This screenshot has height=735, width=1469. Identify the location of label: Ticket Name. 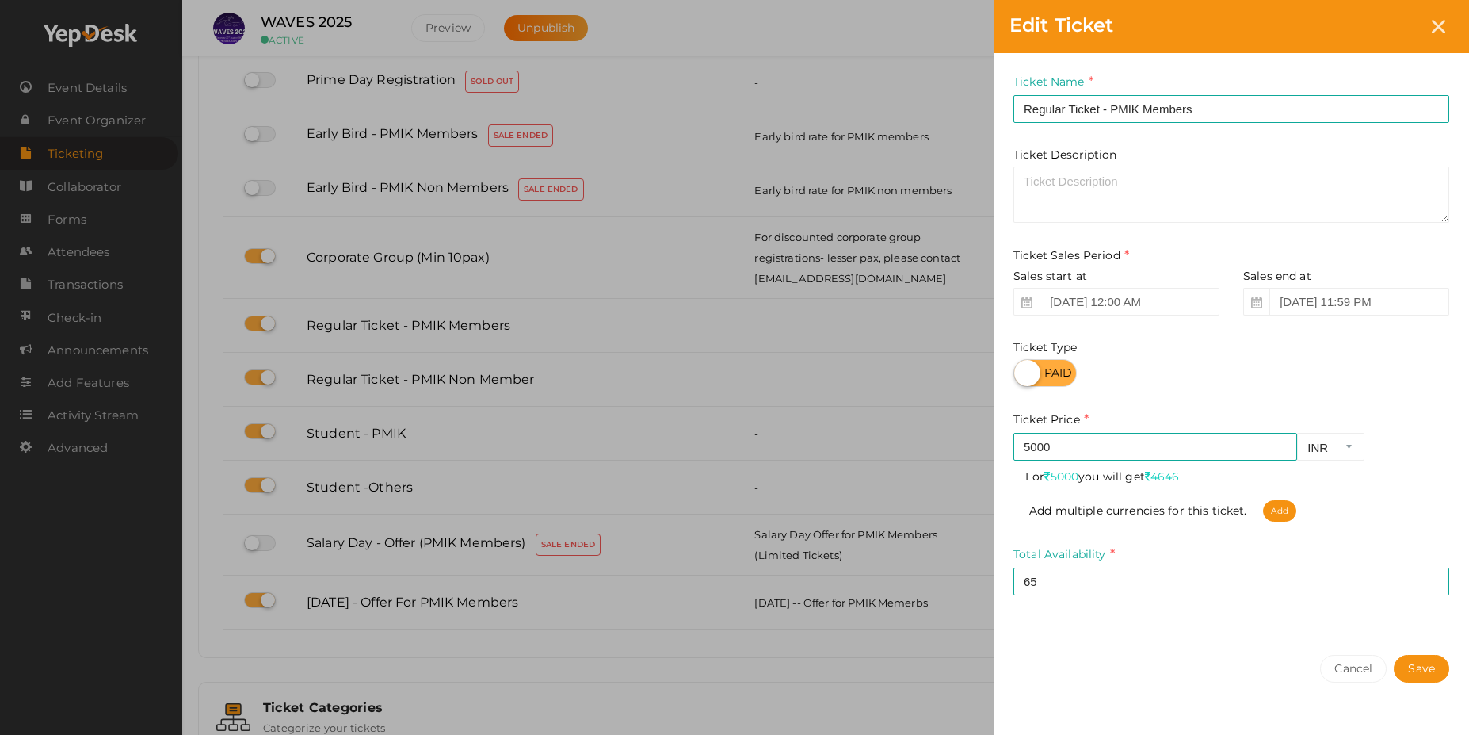
(1053, 82).